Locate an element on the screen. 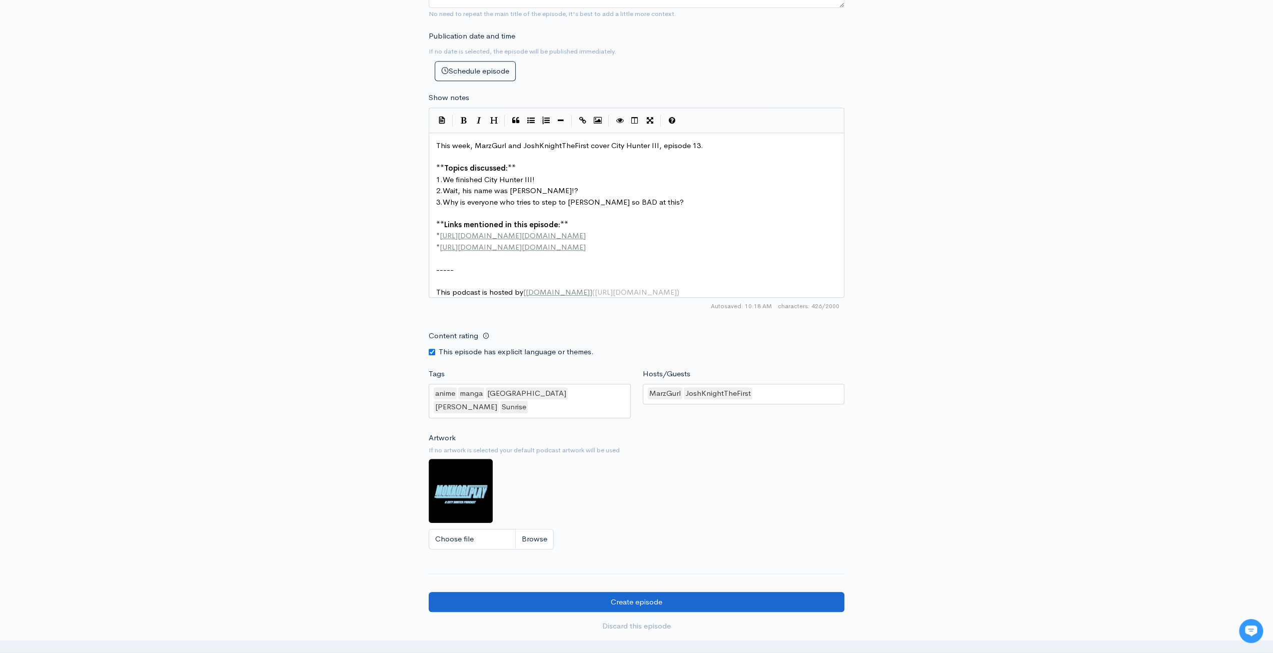 The image size is (1273, 653). span: 1. is located at coordinates (439, 179).